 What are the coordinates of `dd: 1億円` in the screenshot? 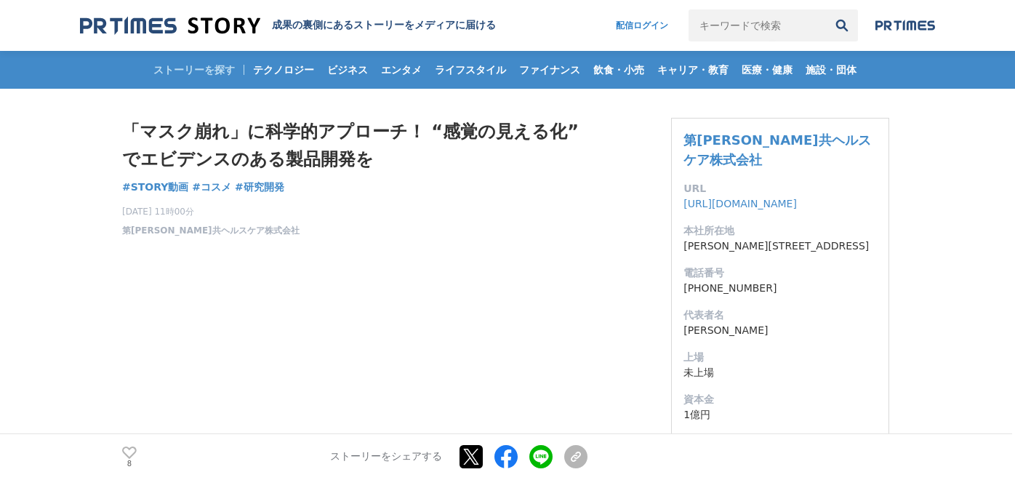 It's located at (780, 414).